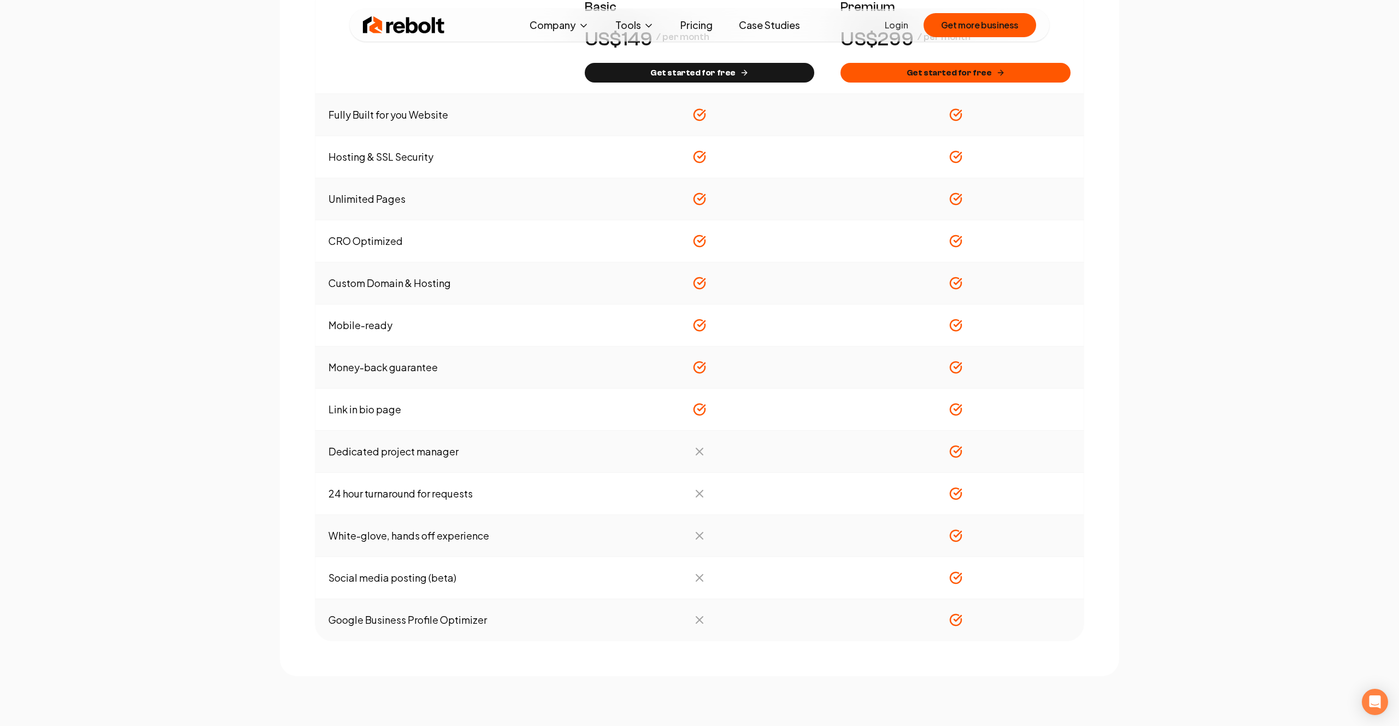  Describe the element at coordinates (1375, 702) in the screenshot. I see `div: Open Intercom Messenger` at that location.